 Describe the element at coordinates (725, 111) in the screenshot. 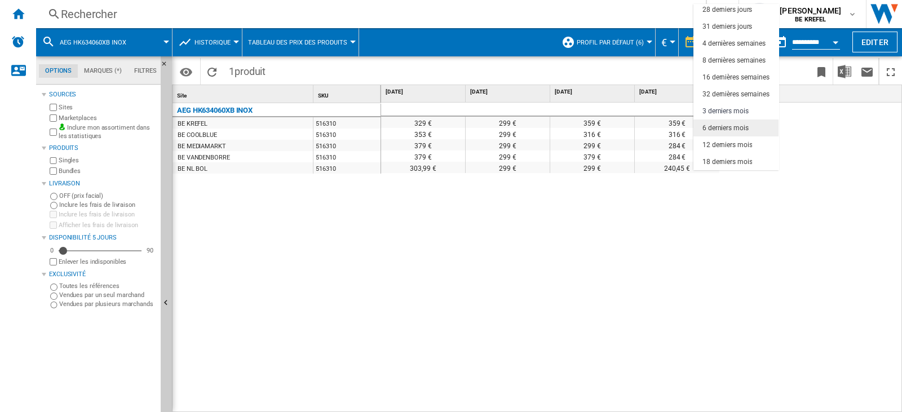

I see `div: 3 derniers mois` at that location.